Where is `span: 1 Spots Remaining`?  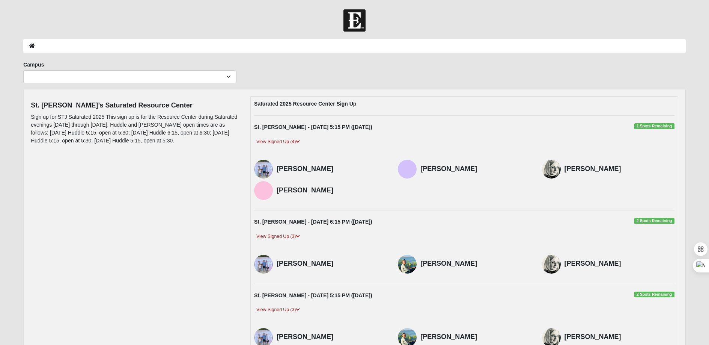 span: 1 Spots Remaining is located at coordinates (654, 126).